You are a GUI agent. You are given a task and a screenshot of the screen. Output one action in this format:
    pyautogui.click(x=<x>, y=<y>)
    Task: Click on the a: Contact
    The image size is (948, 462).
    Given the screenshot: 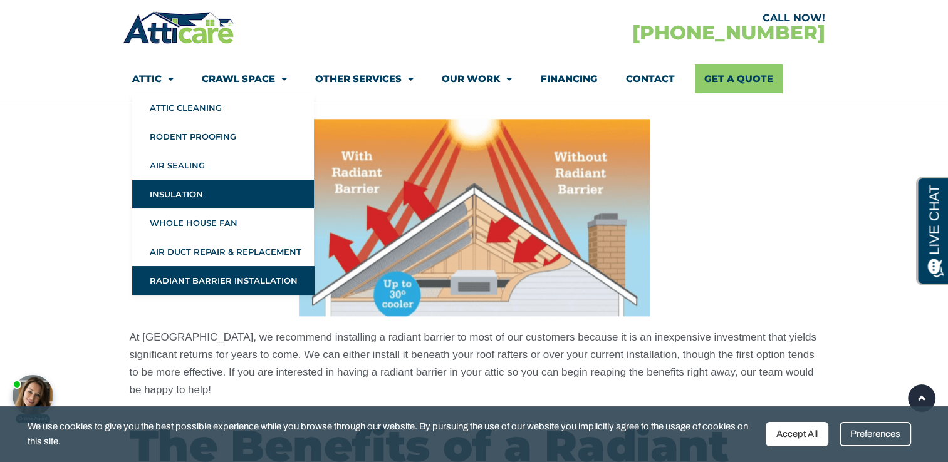 What is the action you would take?
    pyautogui.click(x=650, y=79)
    